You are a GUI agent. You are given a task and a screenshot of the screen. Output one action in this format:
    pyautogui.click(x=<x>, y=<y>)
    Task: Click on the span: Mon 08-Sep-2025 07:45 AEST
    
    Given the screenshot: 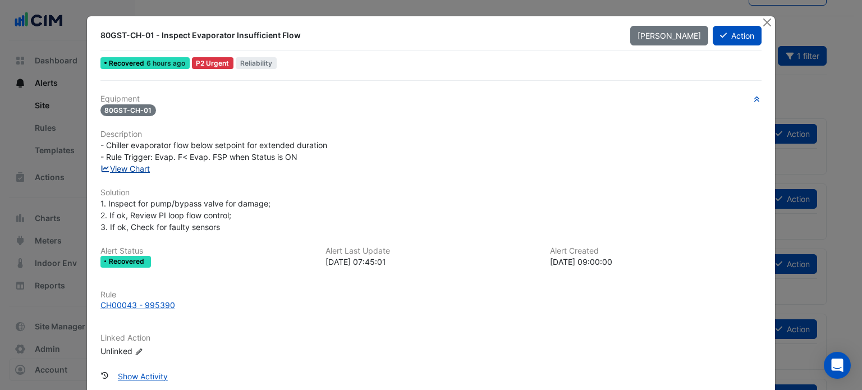 What is the action you would take?
    pyautogui.click(x=166, y=63)
    